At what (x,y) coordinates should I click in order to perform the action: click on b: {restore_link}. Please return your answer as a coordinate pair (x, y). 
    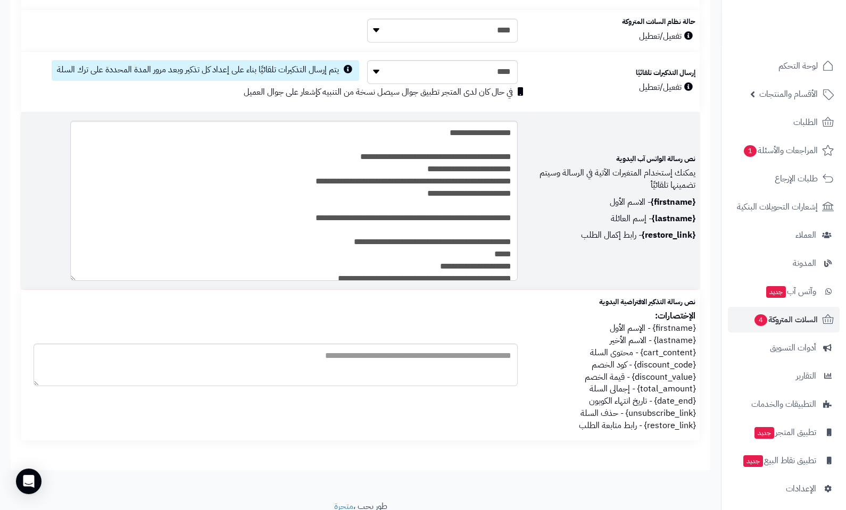
    Looking at the image, I should click on (668, 235).